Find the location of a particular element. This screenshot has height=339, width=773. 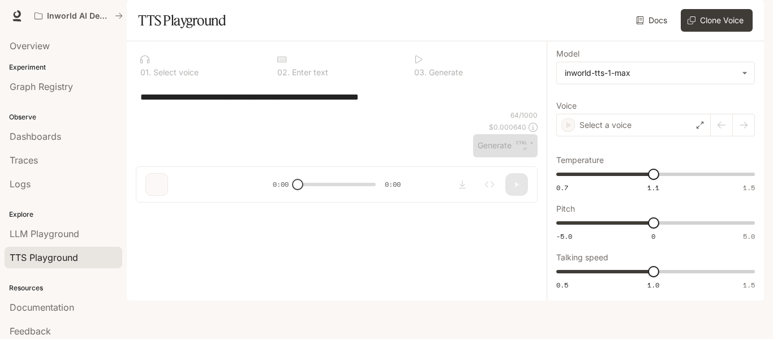

p: Pitch is located at coordinates (565, 209).